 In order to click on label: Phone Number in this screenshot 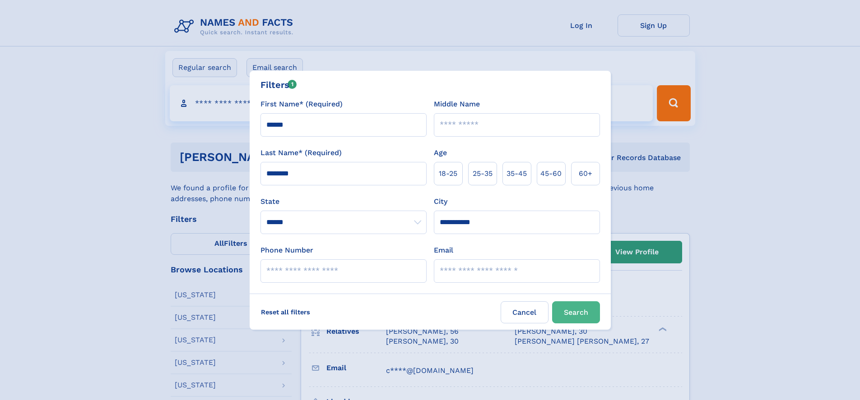, I will do `click(287, 251)`.